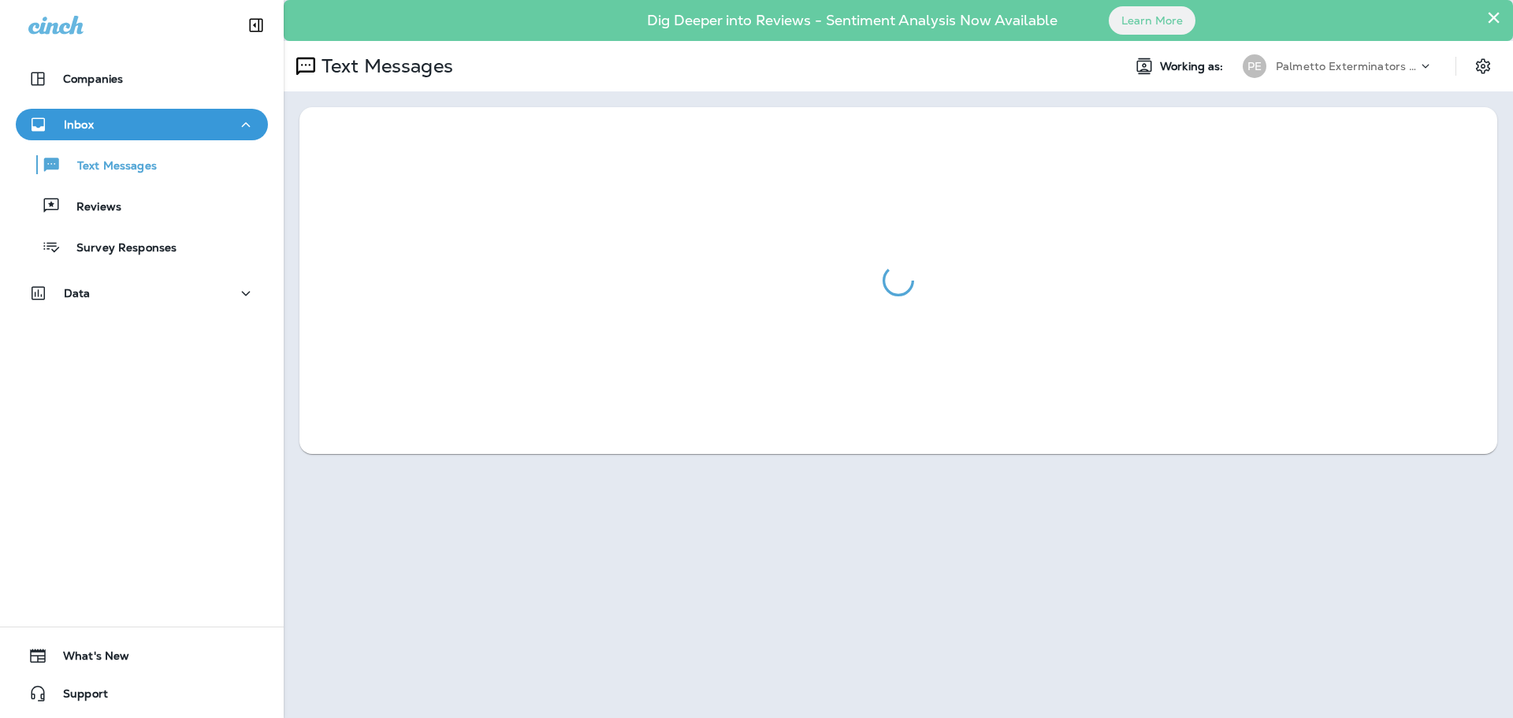 Image resolution: width=1513 pixels, height=718 pixels. Describe the element at coordinates (142, 165) in the screenshot. I see `button: Text Messages` at that location.